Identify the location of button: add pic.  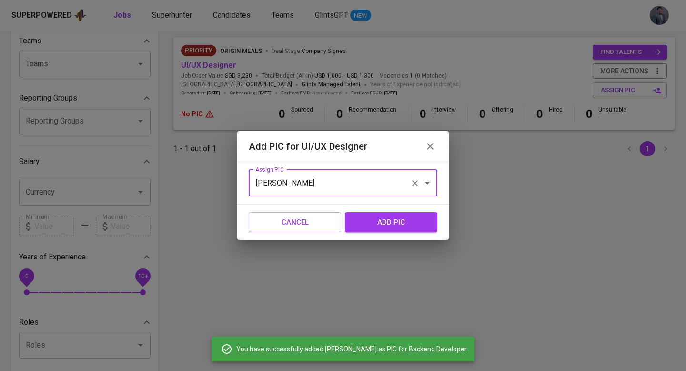
(391, 222).